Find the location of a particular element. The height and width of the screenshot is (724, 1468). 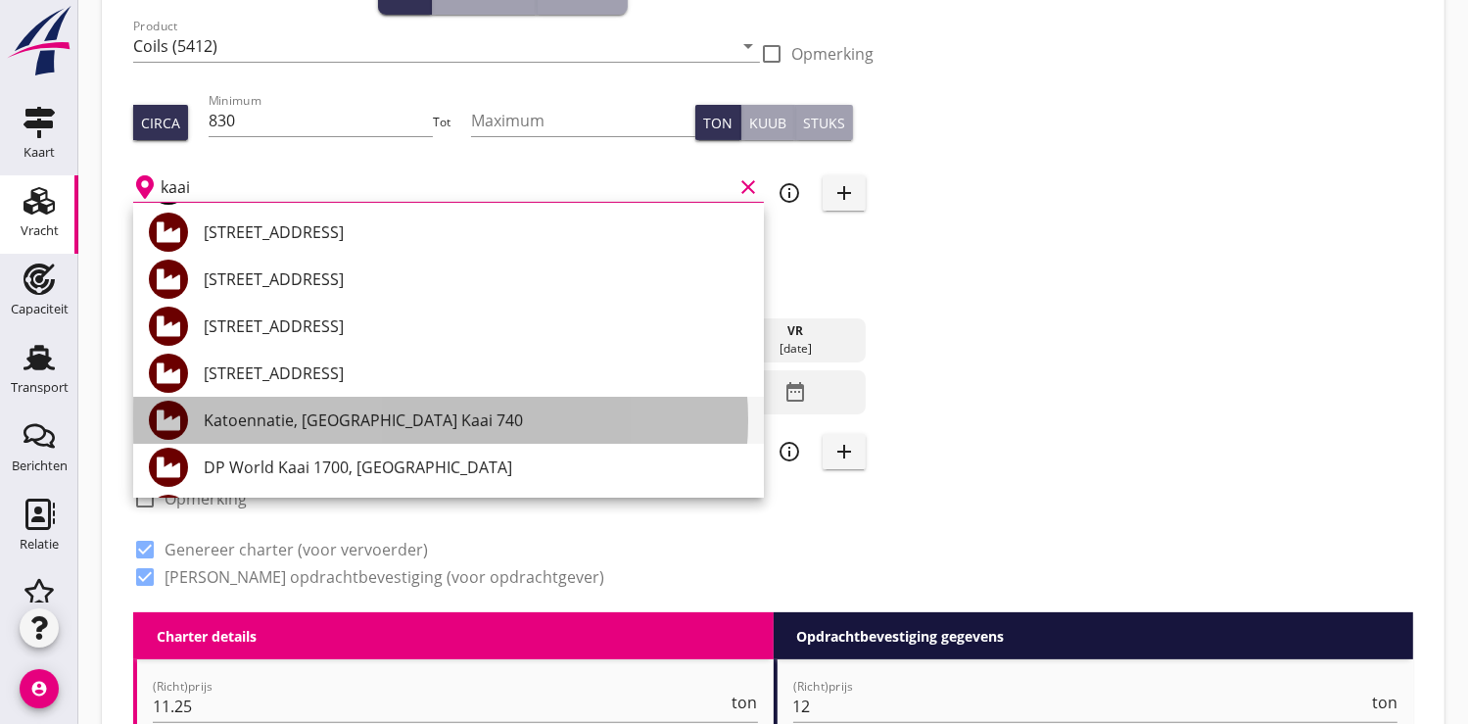

div: vr is located at coordinates (795, 331).